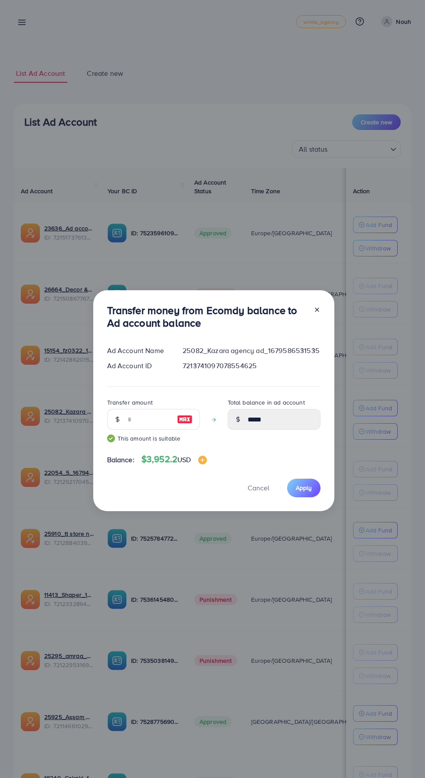 The image size is (425, 778). What do you see at coordinates (207, 317) in the screenshot?
I see `h3: Transfer money from Ecomdy balance to Ad account balance` at bounding box center [207, 317].